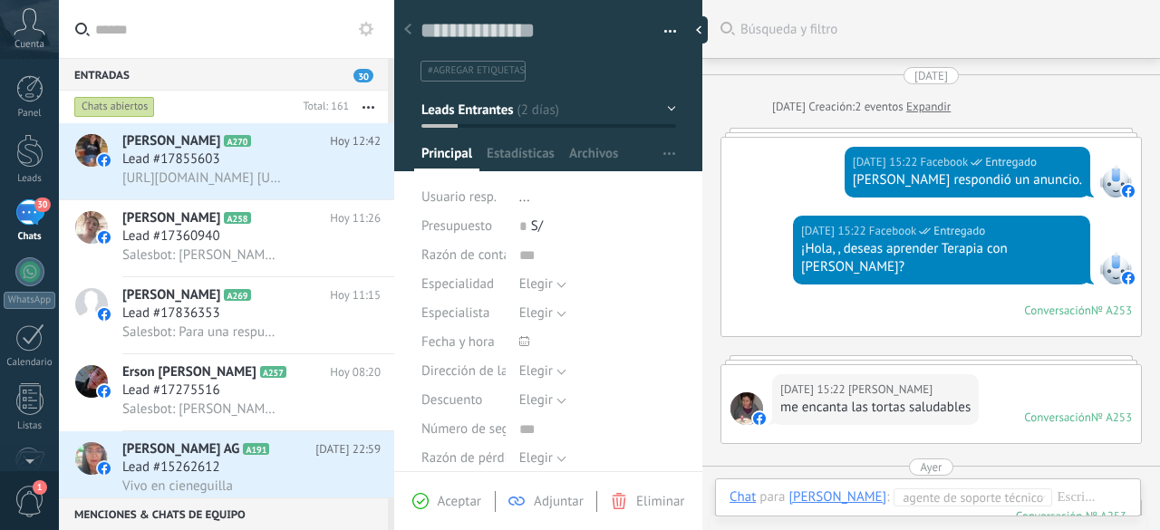  Describe the element at coordinates (30, 426) in the screenshot. I see `div: Listas` at that location.